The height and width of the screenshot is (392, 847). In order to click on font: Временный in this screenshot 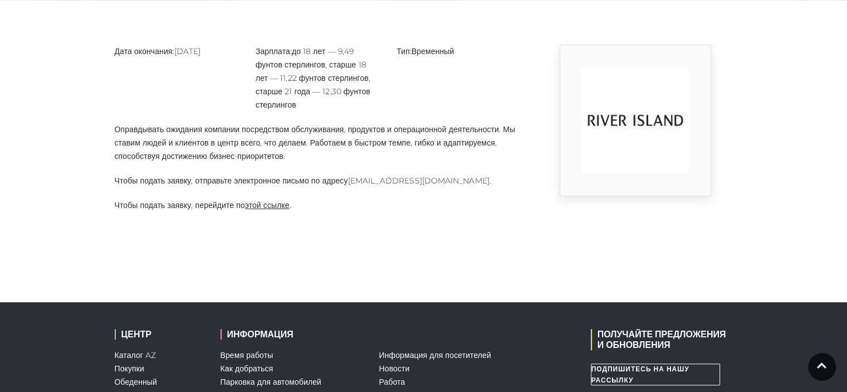, I will do `click(433, 51)`.